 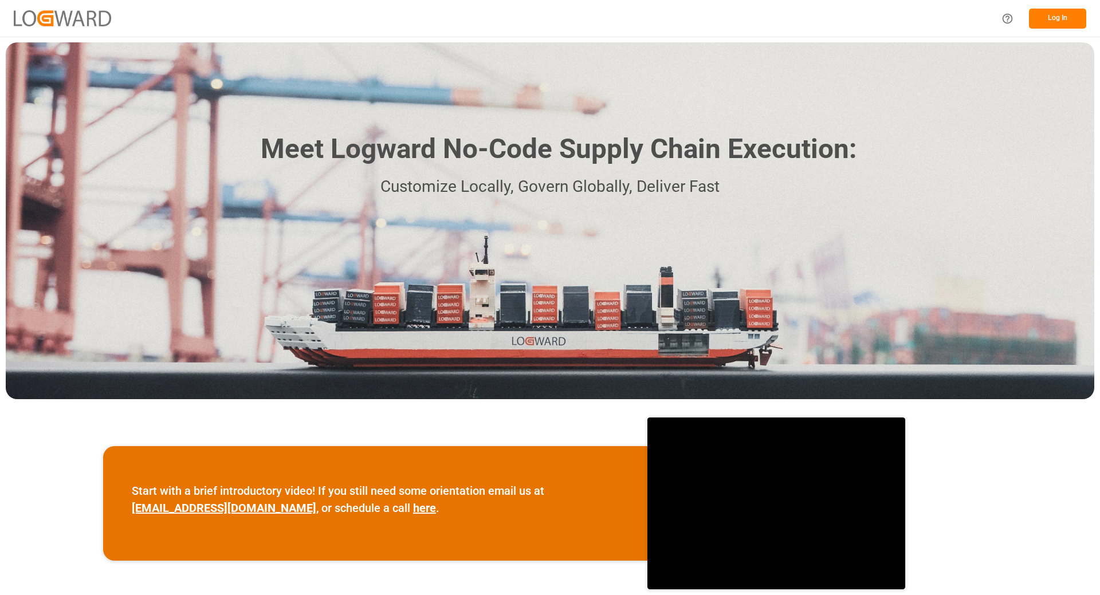 I want to click on button: Log In, so click(x=1058, y=18).